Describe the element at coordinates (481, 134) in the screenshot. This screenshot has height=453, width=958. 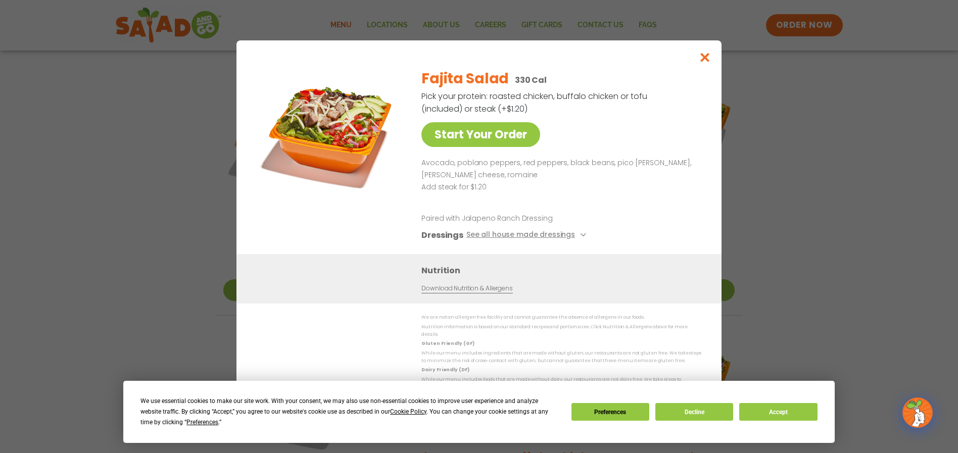
I see `a: Start Your Order` at that location.